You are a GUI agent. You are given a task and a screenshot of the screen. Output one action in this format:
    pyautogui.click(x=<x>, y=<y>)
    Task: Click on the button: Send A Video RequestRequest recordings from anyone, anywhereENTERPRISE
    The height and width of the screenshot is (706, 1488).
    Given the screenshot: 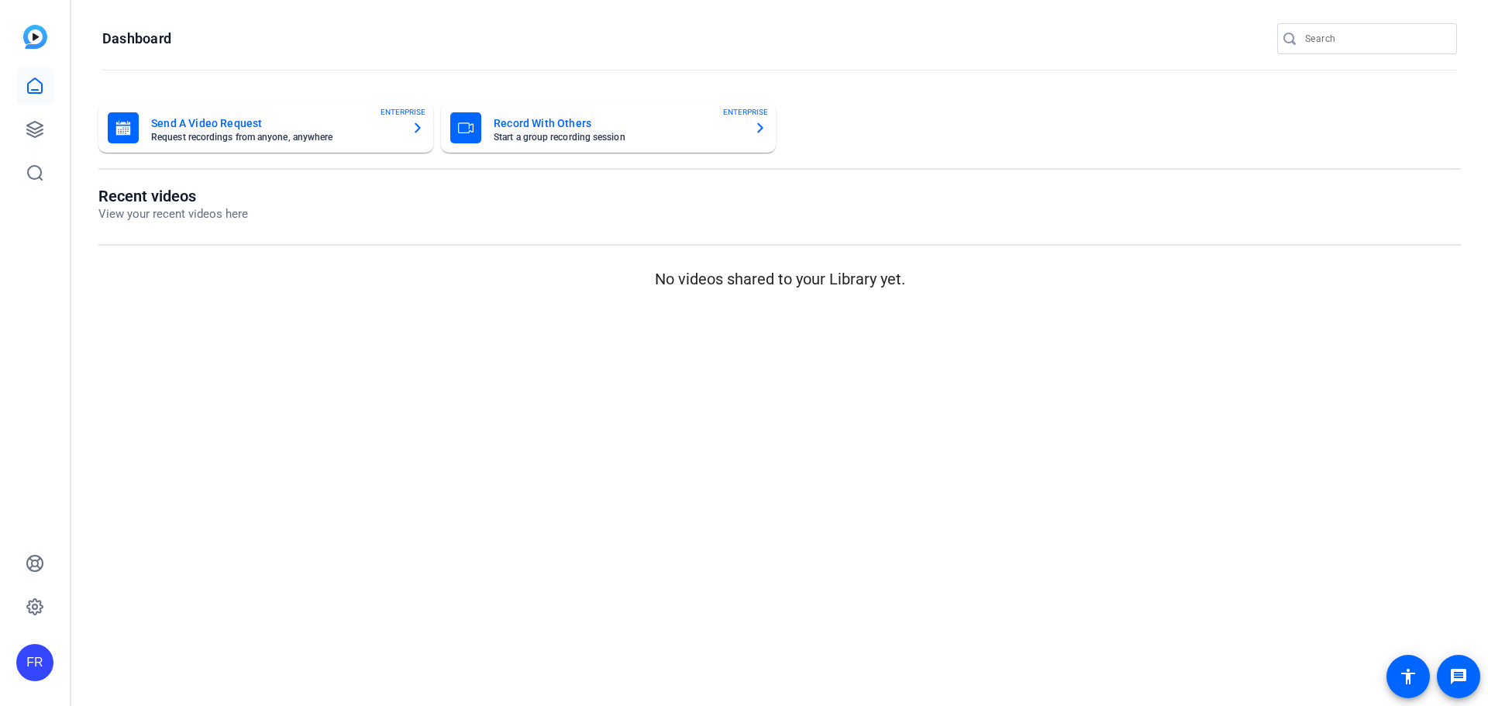 What is the action you would take?
    pyautogui.click(x=266, y=128)
    